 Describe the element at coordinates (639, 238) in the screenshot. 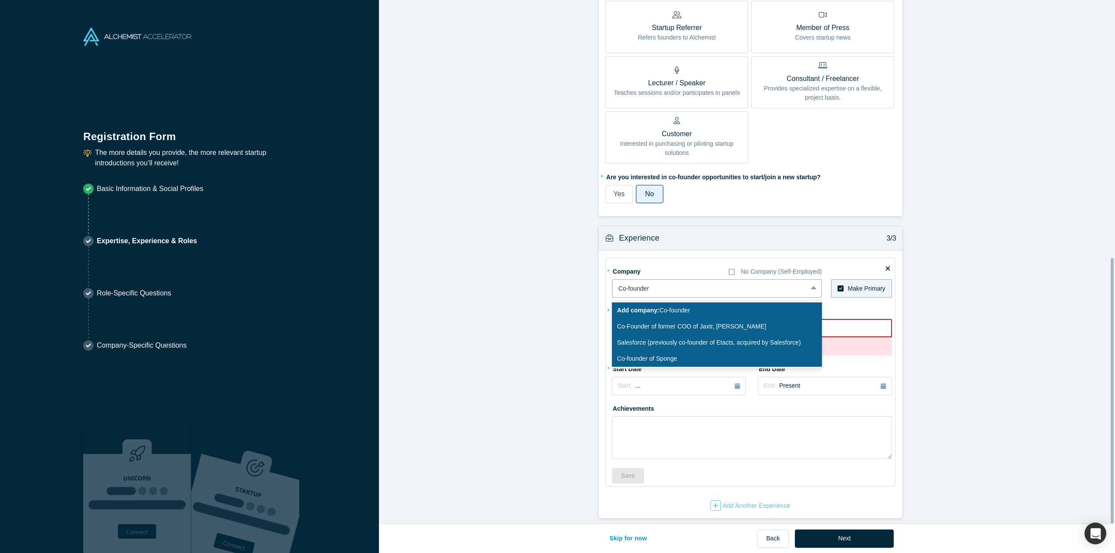

I see `h3: Experience` at that location.